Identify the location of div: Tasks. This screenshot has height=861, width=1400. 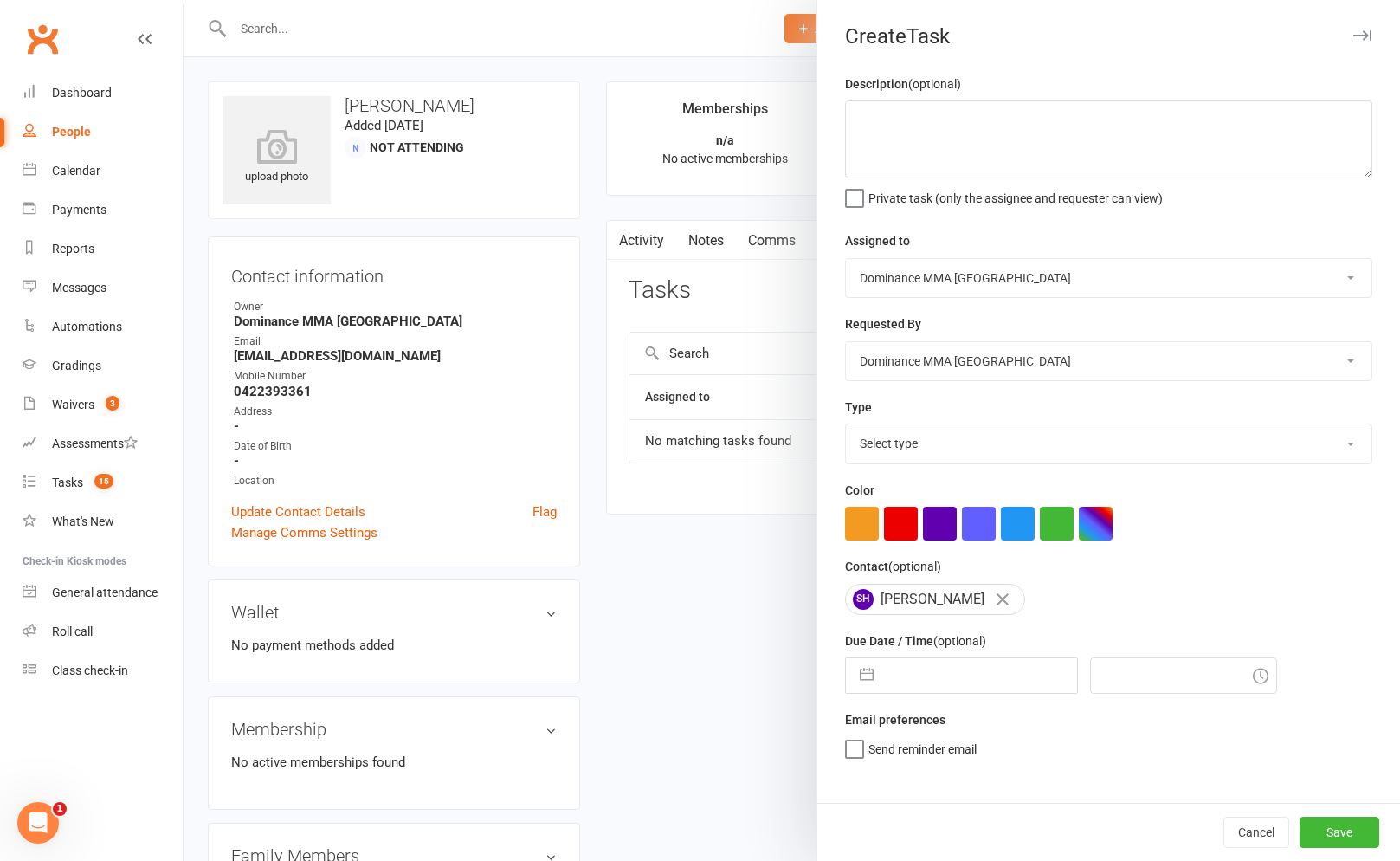
(68, 482).